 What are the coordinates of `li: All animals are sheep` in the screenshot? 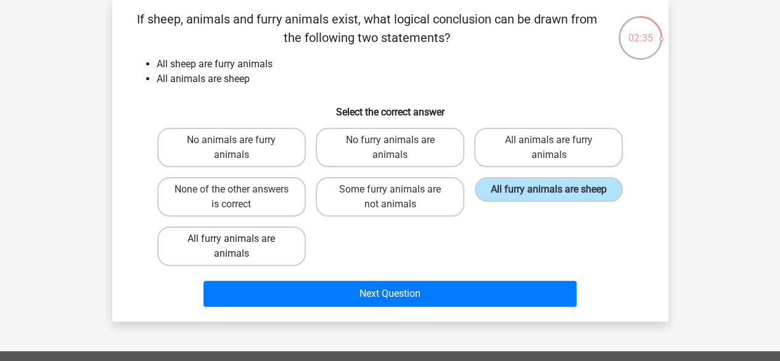 It's located at (403, 79).